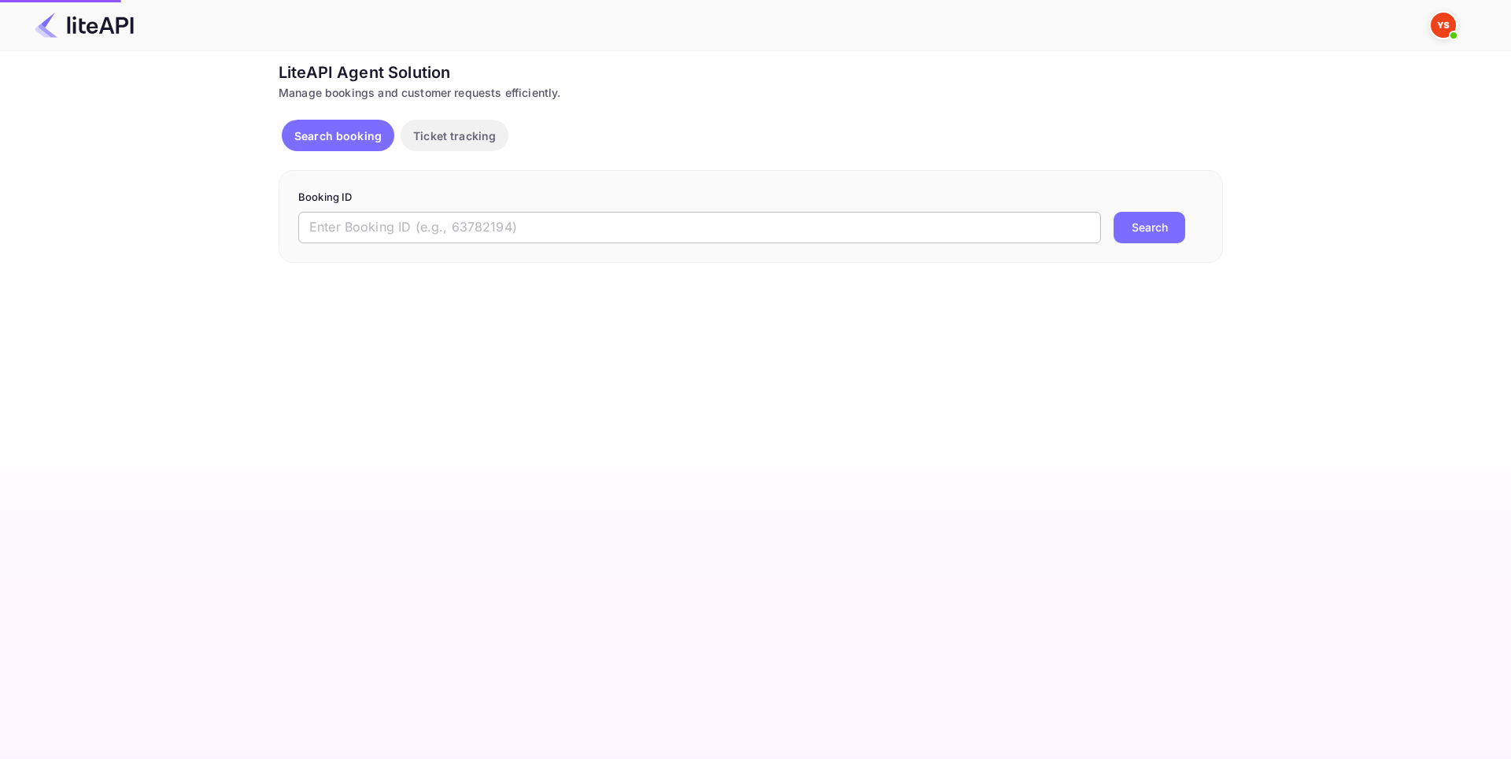 Image resolution: width=1511 pixels, height=759 pixels. What do you see at coordinates (454, 135) in the screenshot?
I see `p: Ticket tracking` at bounding box center [454, 135].